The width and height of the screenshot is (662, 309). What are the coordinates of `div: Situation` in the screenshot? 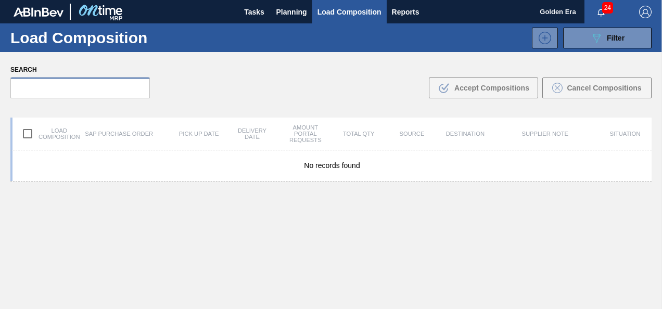 It's located at (625, 134).